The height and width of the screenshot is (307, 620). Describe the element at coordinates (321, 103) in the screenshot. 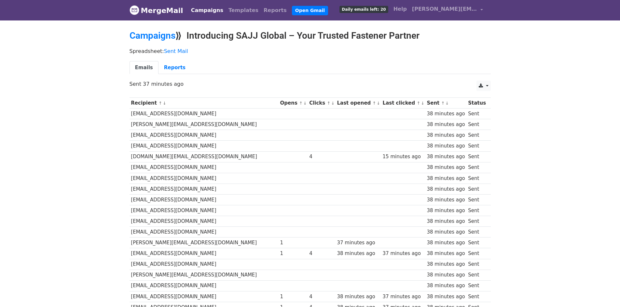

I see `th: Clicks` at that location.